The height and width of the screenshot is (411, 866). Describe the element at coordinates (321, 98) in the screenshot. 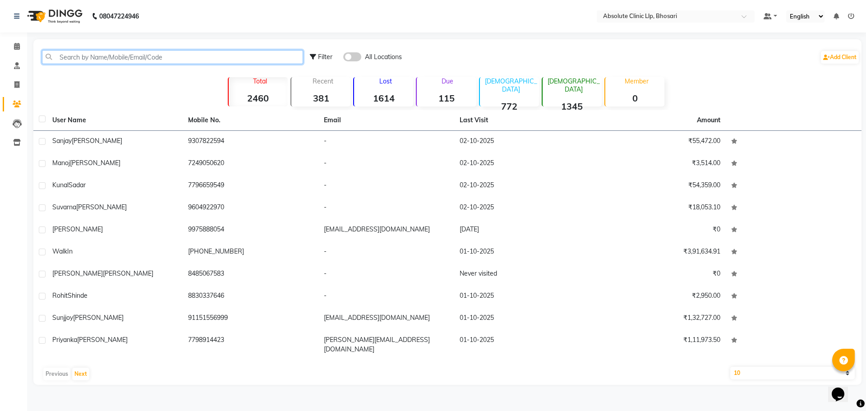

I see `strong: 381` at that location.